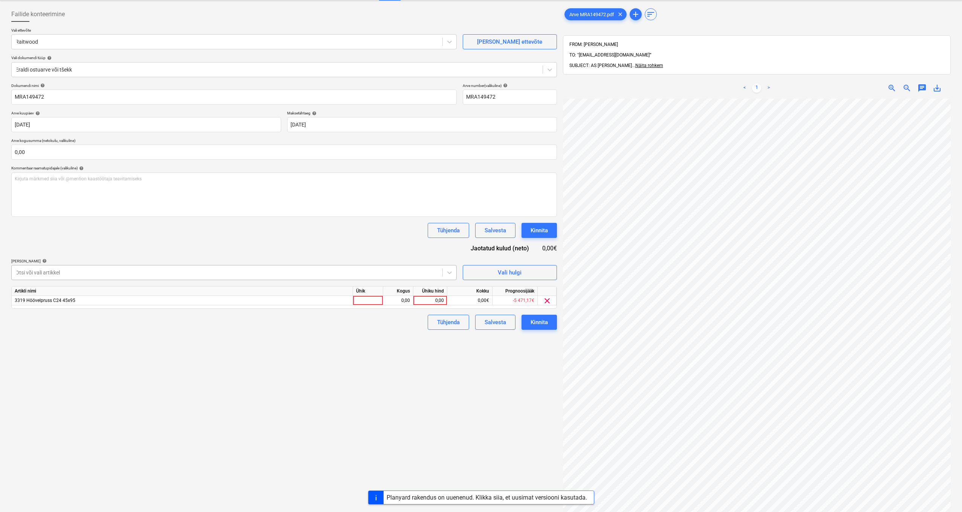 This screenshot has height=512, width=962. Describe the element at coordinates (591, 14) in the screenshot. I see `span: Arve MRA149472.pdf` at that location.